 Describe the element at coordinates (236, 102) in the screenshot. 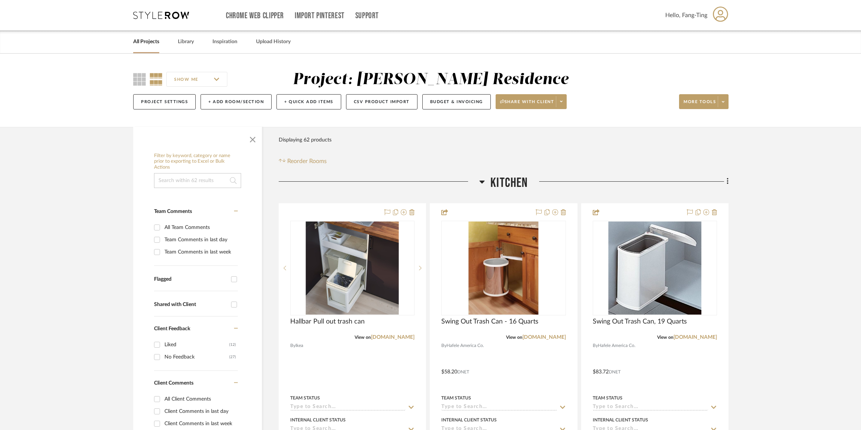

I see `button: + Add Room/Section` at that location.